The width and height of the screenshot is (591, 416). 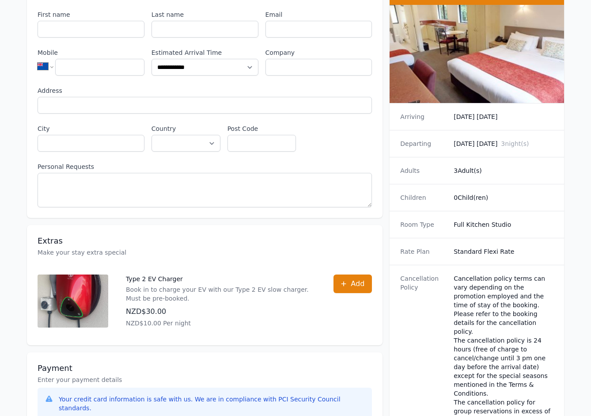 What do you see at coordinates (352, 284) in the screenshot?
I see `button: Add` at bounding box center [352, 284].